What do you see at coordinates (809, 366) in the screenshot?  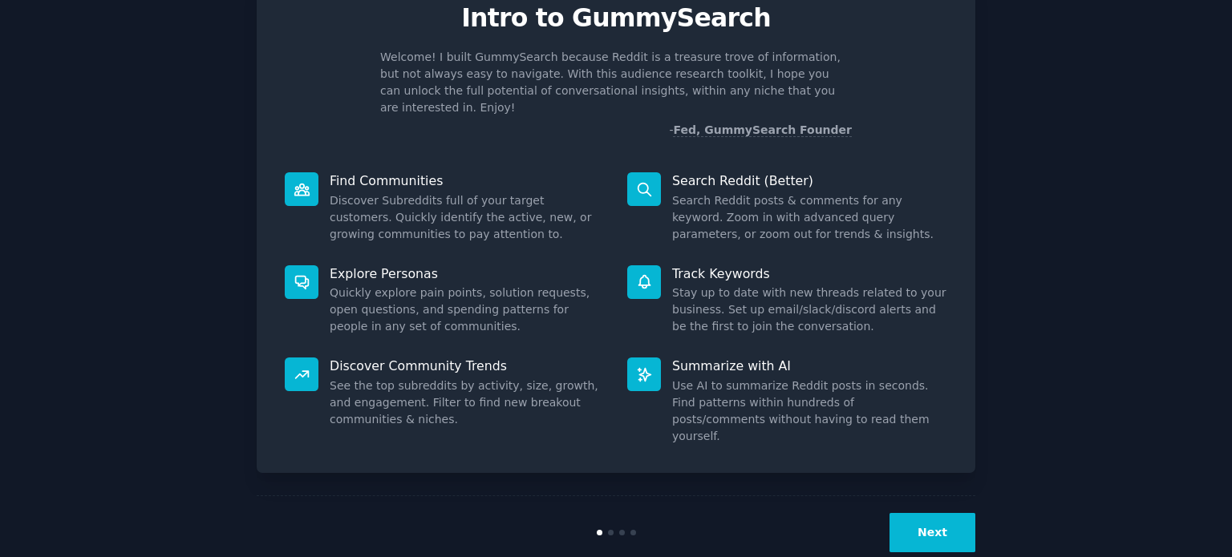 I see `p: Summarize with AI` at bounding box center [809, 366].